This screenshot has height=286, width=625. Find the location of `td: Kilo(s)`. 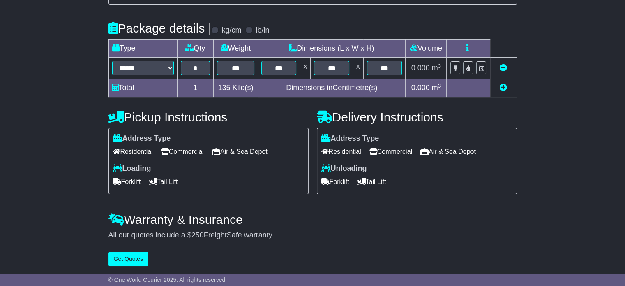

td: Kilo(s) is located at coordinates (235, 88).